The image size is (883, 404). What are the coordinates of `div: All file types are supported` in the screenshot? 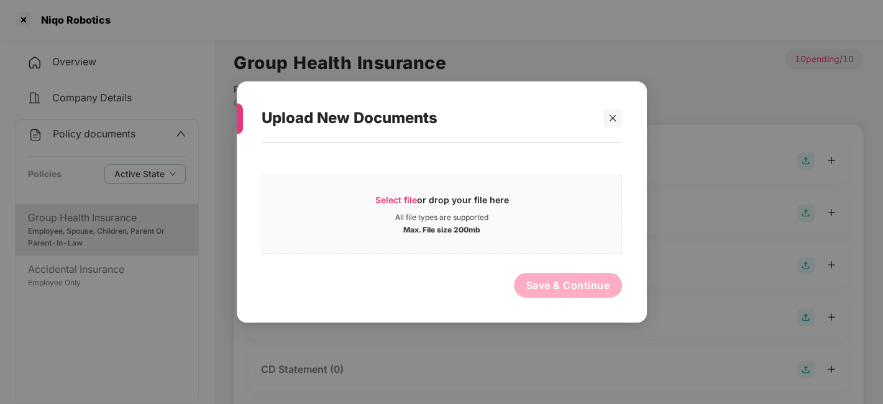 It's located at (442, 218).